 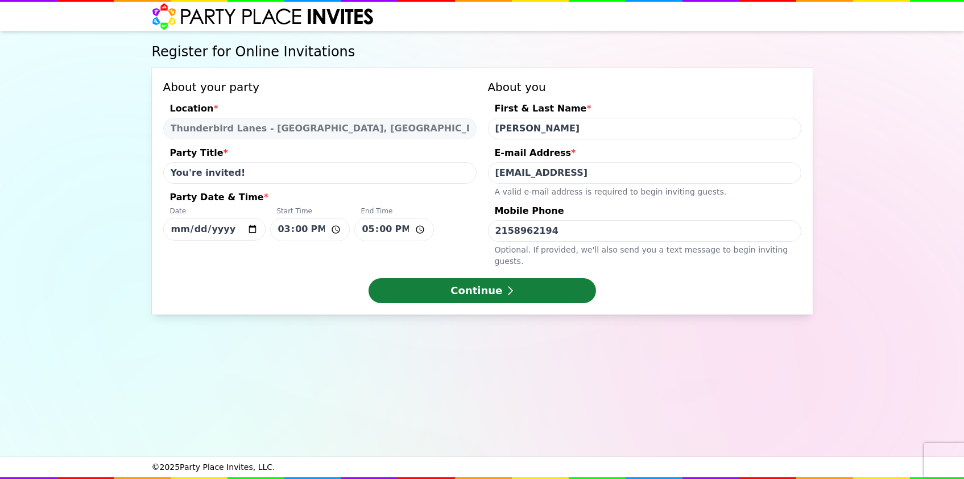 What do you see at coordinates (482, 467) in the screenshot?
I see `div: © 2025 Party Place Invites, LLC.` at bounding box center [482, 467].